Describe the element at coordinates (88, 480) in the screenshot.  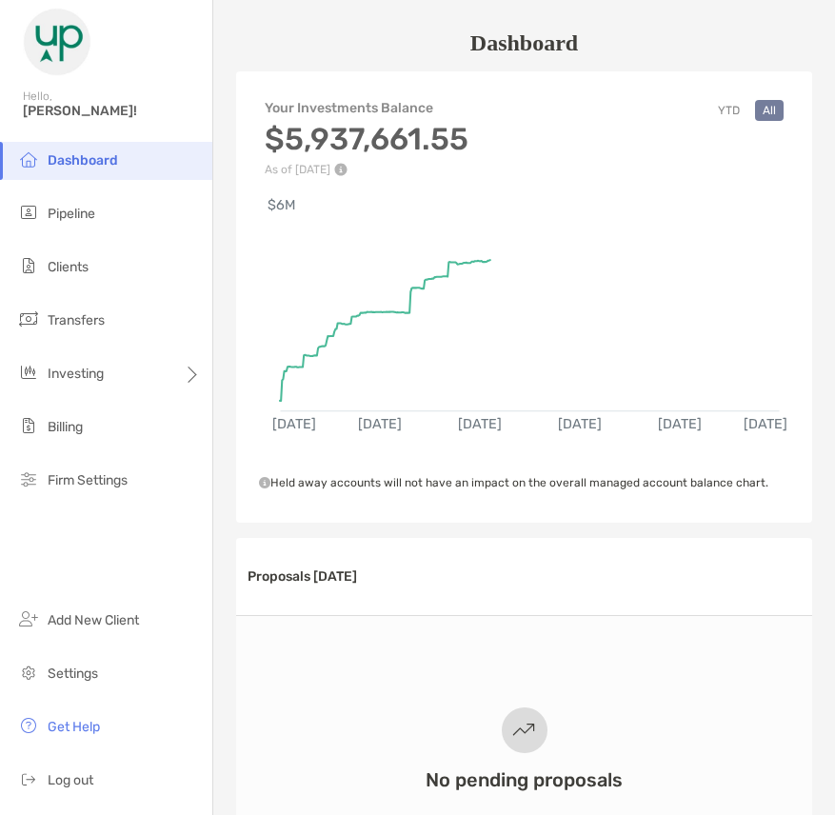
I see `span: Firm Settings` at that location.